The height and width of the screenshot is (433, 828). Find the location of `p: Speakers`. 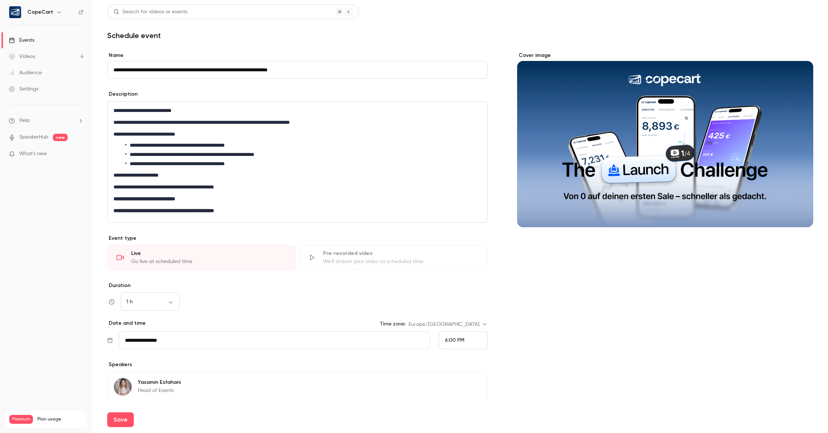

p: Speakers is located at coordinates (297, 365).